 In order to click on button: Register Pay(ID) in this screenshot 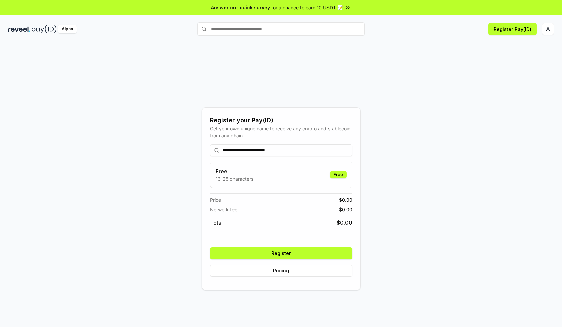, I will do `click(512, 29)`.